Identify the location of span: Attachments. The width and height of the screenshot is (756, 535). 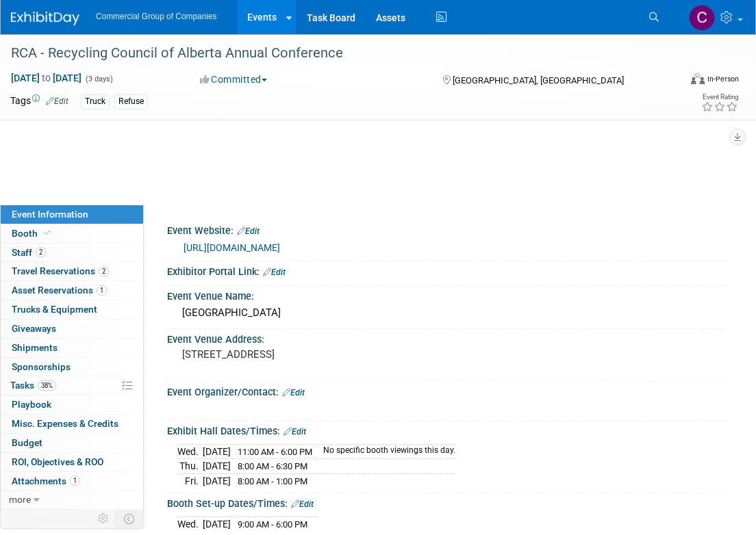
(46, 481).